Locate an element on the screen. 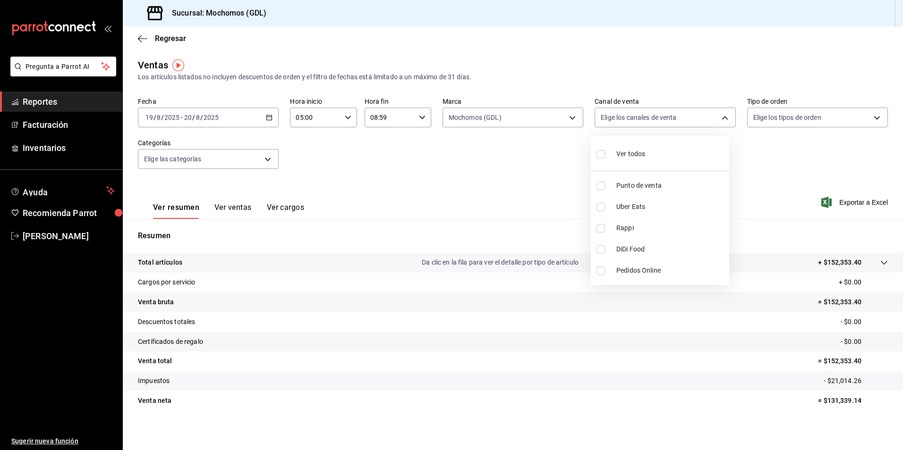 The height and width of the screenshot is (450, 903). span: Uber Eats is located at coordinates (671, 207).